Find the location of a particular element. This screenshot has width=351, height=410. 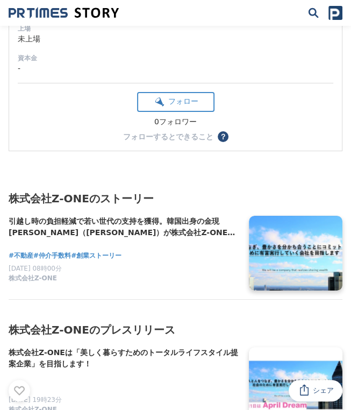

span: #仲介手数料 is located at coordinates (52, 256).